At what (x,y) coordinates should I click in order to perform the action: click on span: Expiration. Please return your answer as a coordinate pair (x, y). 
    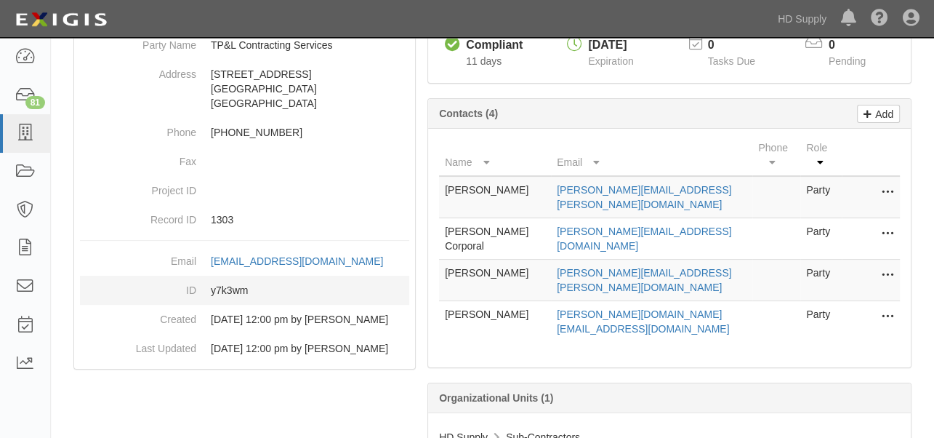
    Looking at the image, I should click on (611, 61).